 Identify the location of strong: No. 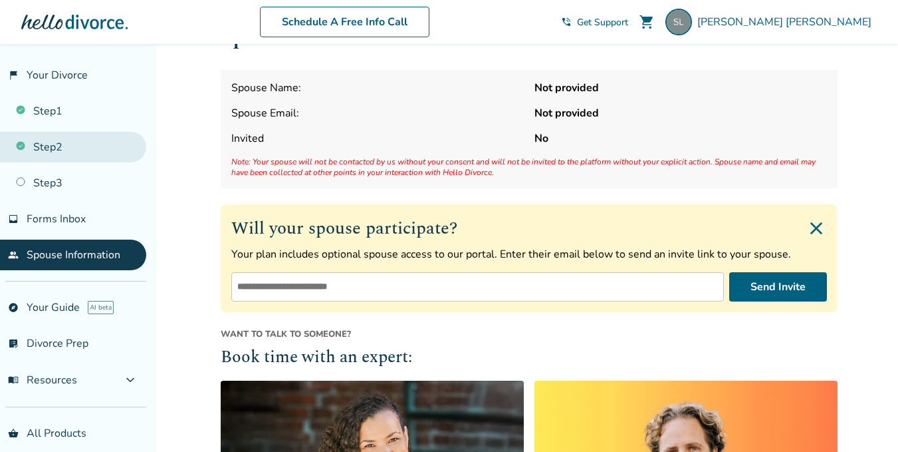
(681, 138).